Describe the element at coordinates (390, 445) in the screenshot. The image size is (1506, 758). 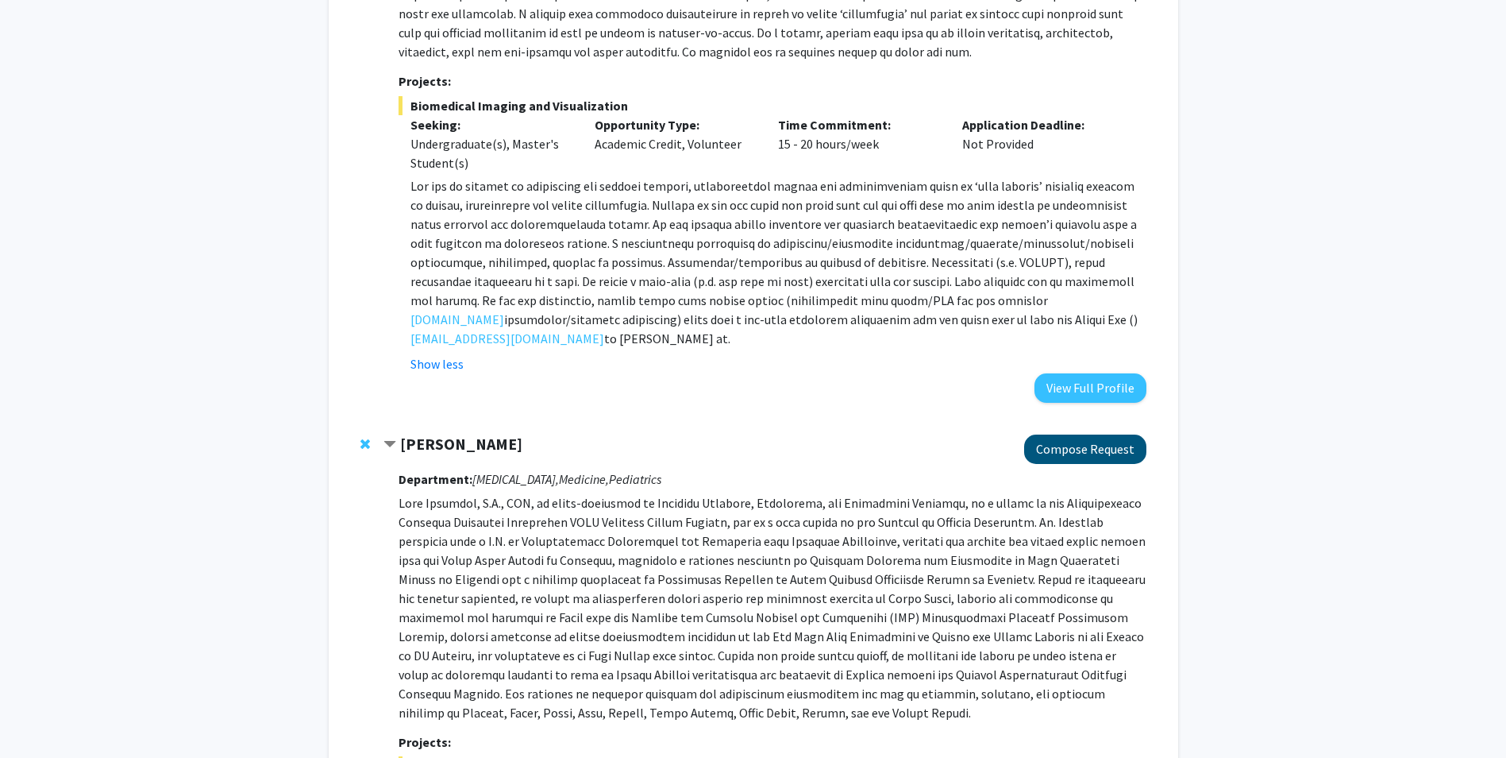
I see `span: Contract Jeffrey Tornheim Bookmark` at that location.